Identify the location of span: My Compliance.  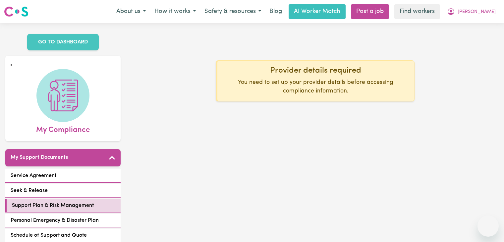
(63, 129).